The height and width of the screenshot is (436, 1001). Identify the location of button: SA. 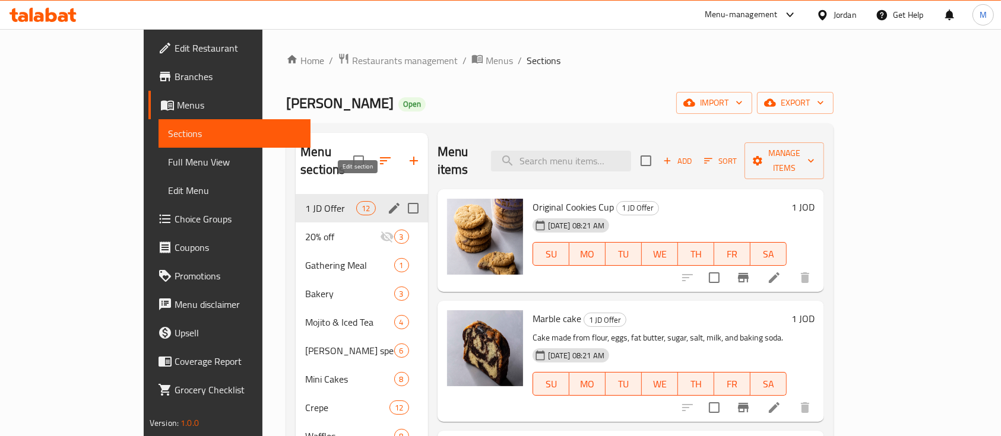
(768, 254).